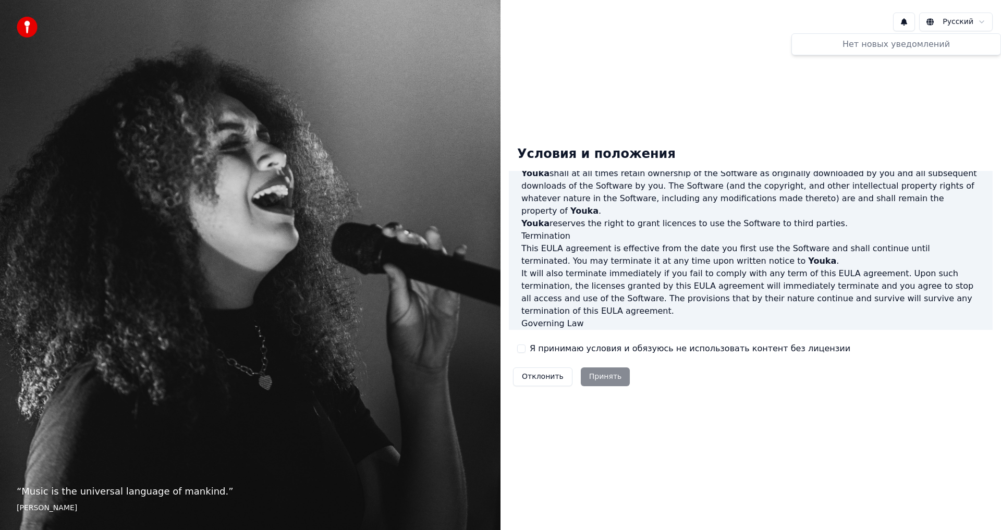 Image resolution: width=1001 pixels, height=530 pixels. What do you see at coordinates (751, 255) in the screenshot?
I see `p: This EULA agreement is effective from the date you first use the Software and shall continue unti...` at bounding box center [751, 255].